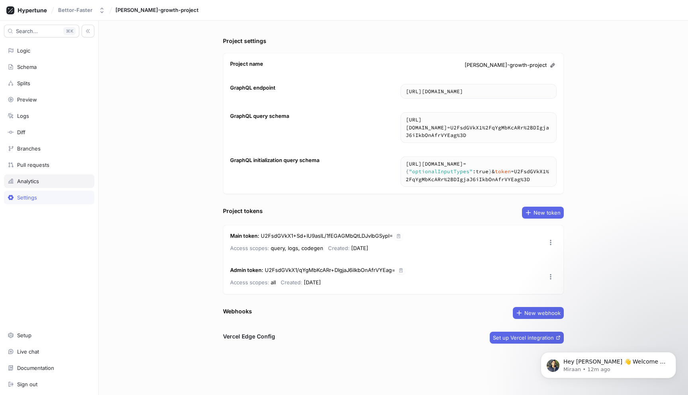  What do you see at coordinates (29, 148) in the screenshot?
I see `div: Branches` at bounding box center [29, 148].